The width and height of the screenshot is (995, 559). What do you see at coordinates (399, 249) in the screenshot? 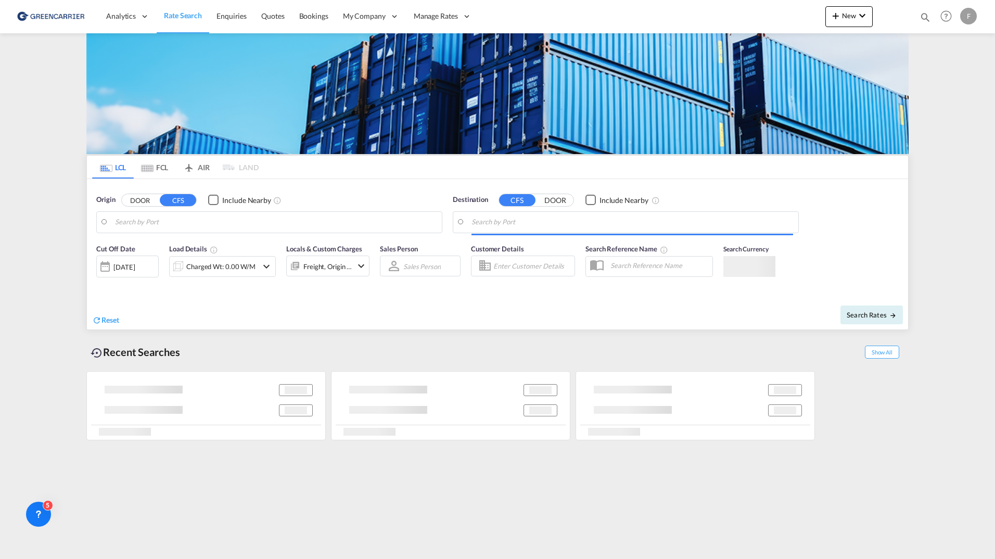
I see `span: Sales Person` at bounding box center [399, 249].